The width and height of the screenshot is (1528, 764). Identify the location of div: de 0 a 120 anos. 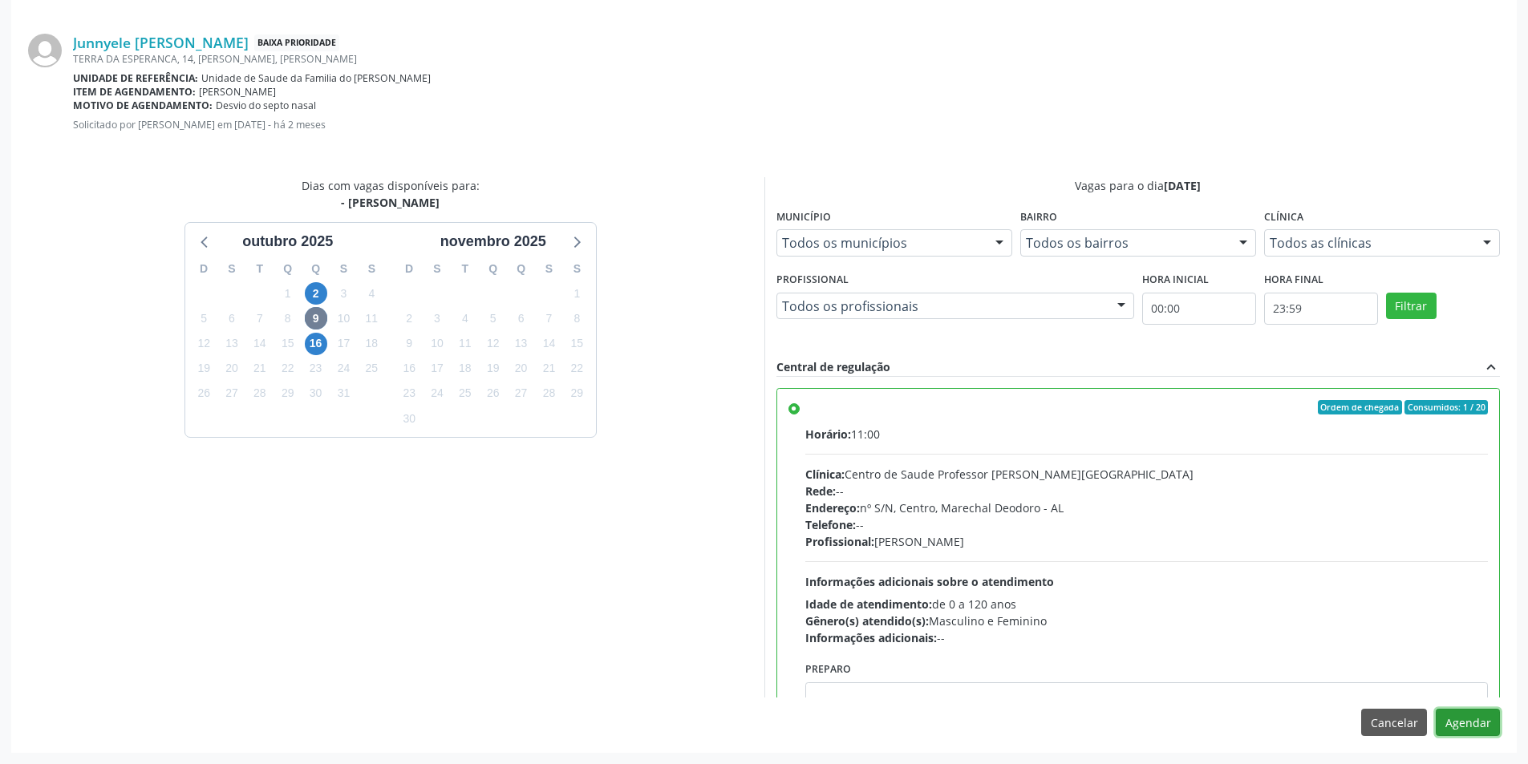
(1147, 604).